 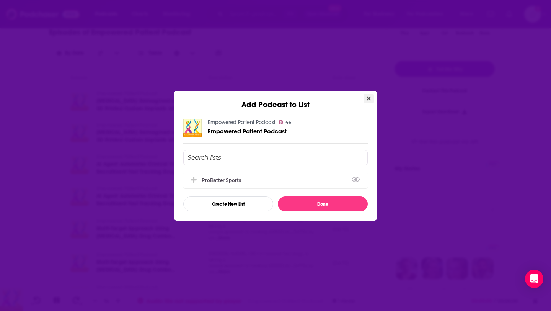 What do you see at coordinates (288, 122) in the screenshot?
I see `span: 46` at bounding box center [288, 122].